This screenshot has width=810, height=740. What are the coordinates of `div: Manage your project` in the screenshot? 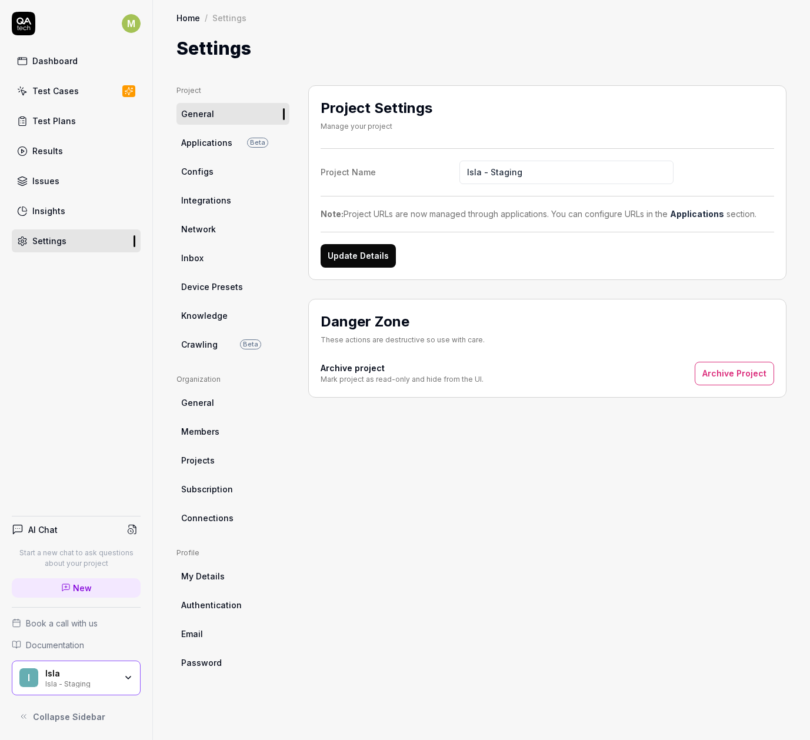 It's located at (377, 127).